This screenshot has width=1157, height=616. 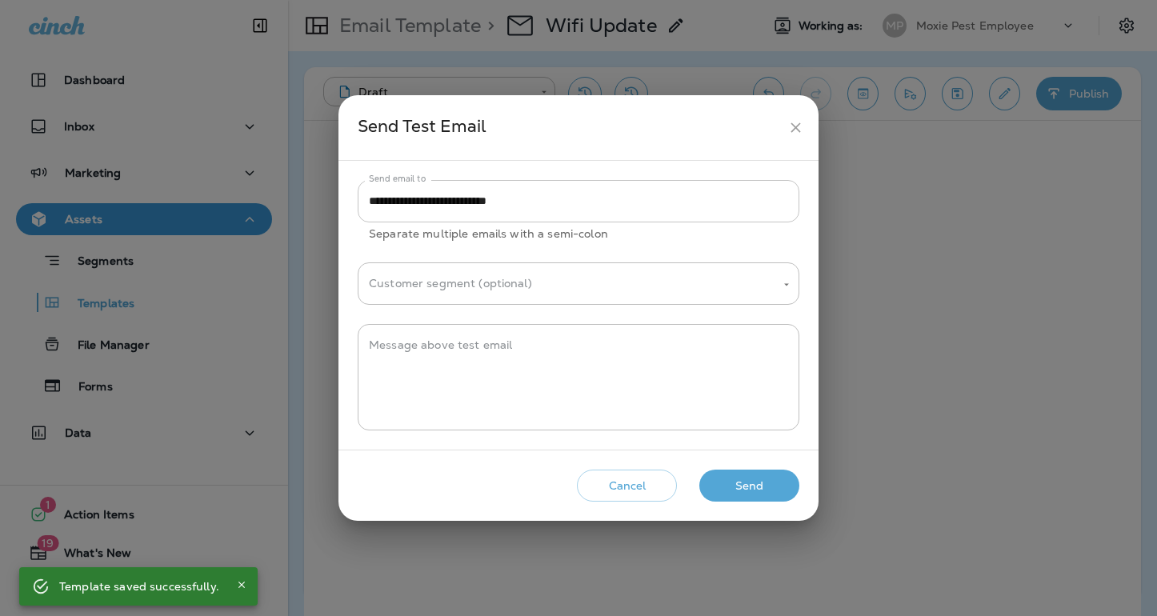 I want to click on button: Close, so click(x=242, y=585).